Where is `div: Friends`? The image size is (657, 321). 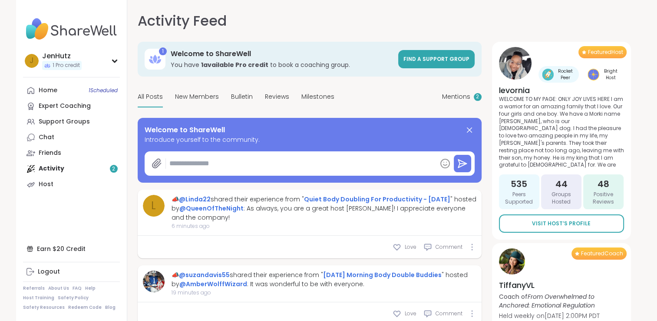
div: Friends is located at coordinates (50, 153).